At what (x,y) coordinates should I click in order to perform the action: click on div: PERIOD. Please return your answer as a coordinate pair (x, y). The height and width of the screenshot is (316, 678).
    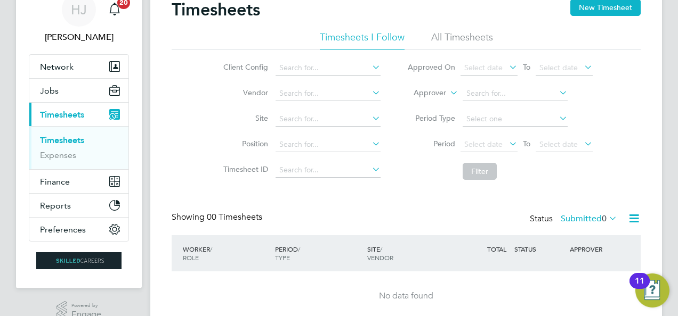
    Looking at the image, I should click on (318, 254).